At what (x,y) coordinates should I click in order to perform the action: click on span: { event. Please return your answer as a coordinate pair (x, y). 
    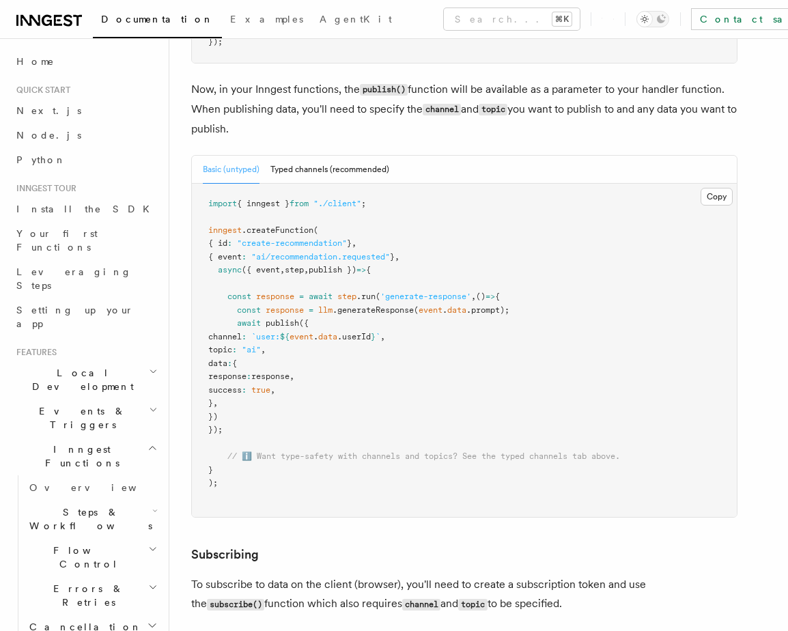
    Looking at the image, I should click on (225, 257).